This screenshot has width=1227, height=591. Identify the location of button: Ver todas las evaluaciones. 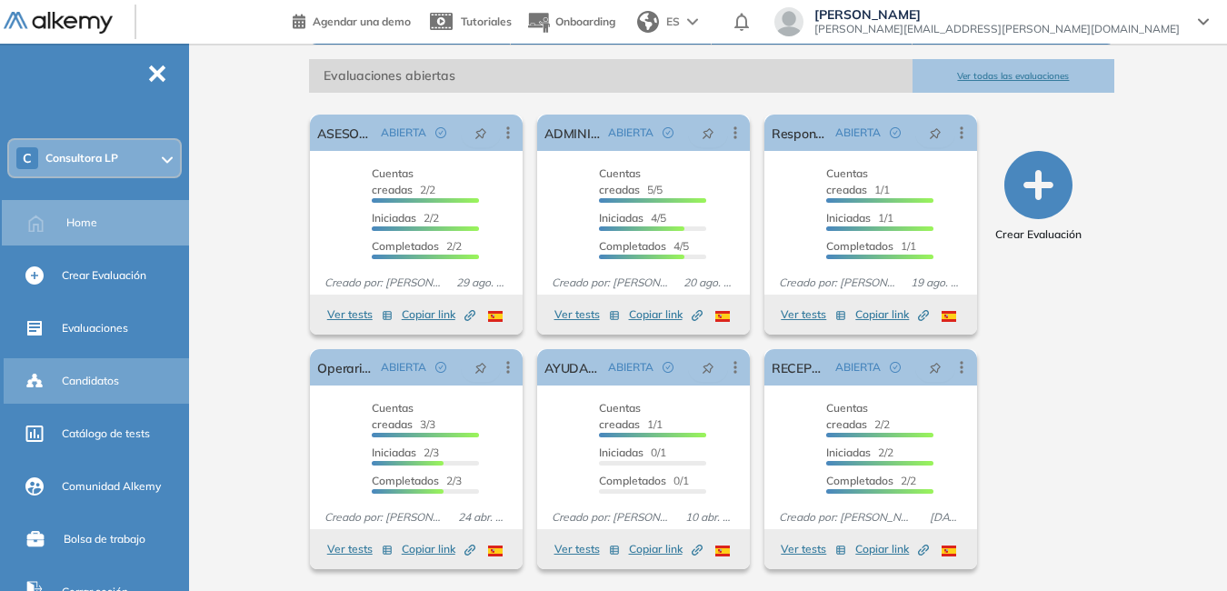
(1013, 75).